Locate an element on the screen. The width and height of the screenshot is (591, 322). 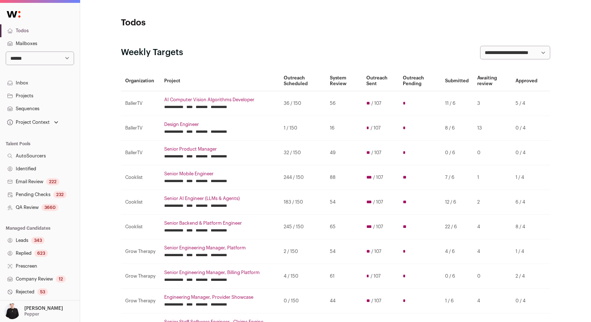
a: Design Engineer is located at coordinates (219, 124).